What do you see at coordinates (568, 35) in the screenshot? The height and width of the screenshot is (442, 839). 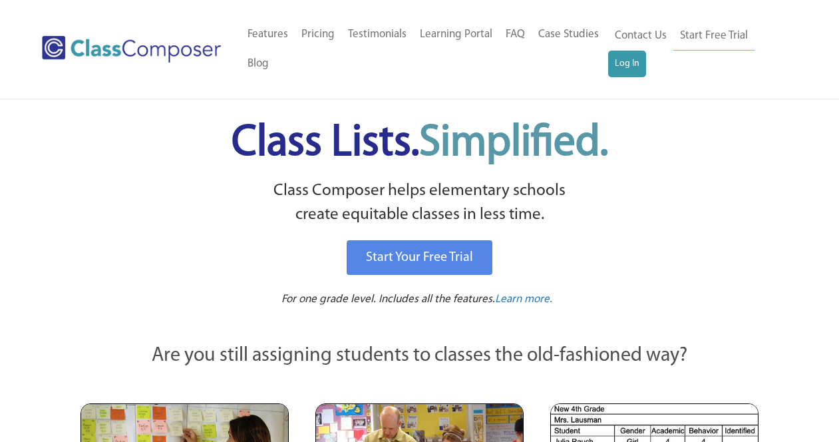 I see `a: Case Studies` at bounding box center [568, 35].